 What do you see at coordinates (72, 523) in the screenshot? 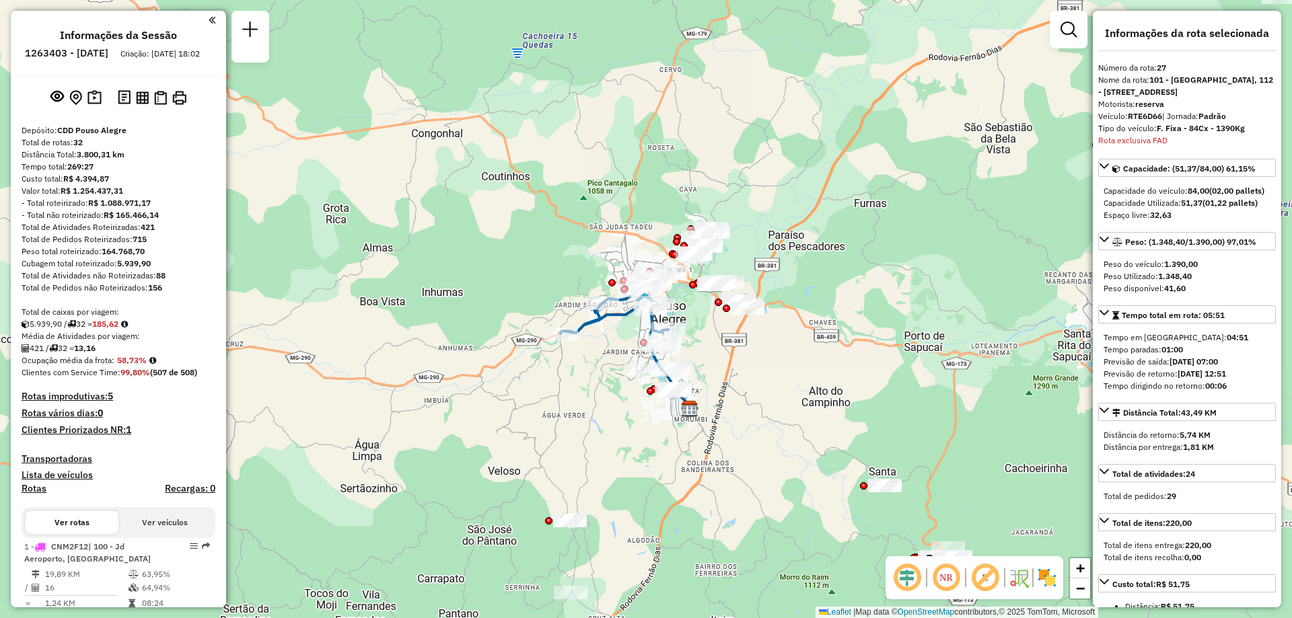
I see `button: Ver rotas` at bounding box center [72, 523].